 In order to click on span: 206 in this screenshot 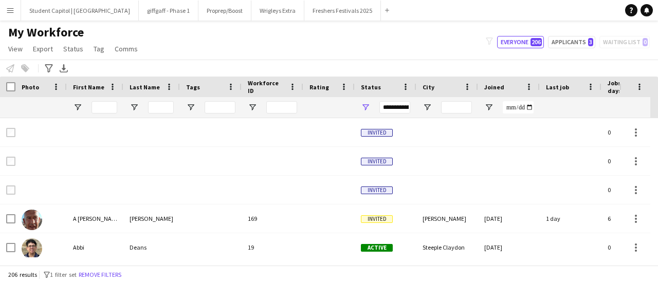, I will do `click(536, 42)`.